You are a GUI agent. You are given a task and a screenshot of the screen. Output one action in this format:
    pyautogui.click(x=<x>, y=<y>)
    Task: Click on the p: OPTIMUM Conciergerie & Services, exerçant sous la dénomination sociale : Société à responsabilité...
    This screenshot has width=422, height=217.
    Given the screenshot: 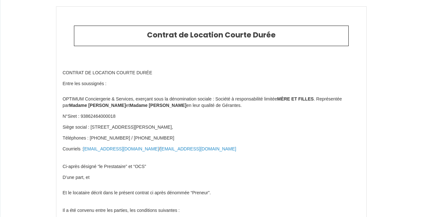 What is the action you would take?
    pyautogui.click(x=212, y=103)
    